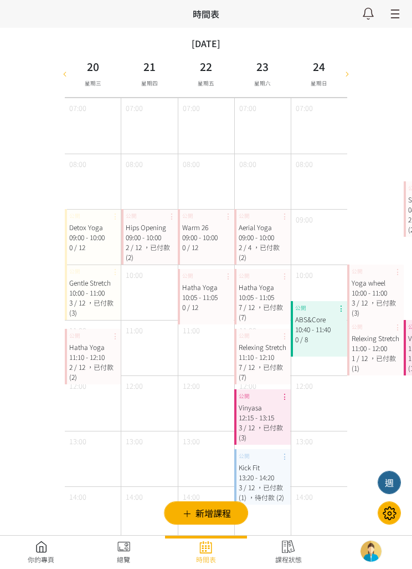  What do you see at coordinates (263, 67) in the screenshot?
I see `h3: 23` at bounding box center [263, 67].